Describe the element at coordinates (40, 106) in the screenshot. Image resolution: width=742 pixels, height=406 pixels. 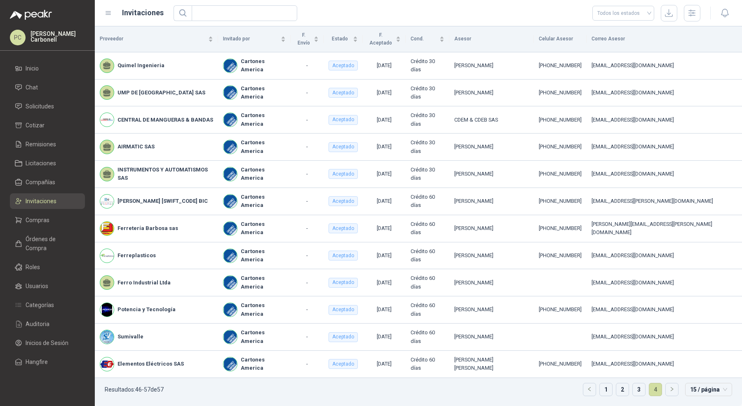
I see `span: Solicitudes` at that location.